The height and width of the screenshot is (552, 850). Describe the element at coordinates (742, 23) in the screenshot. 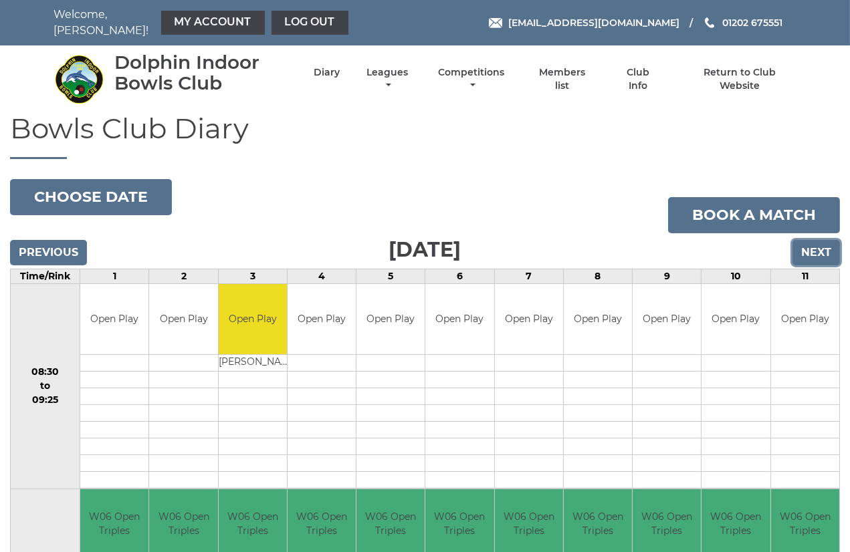

I see `a: Phone us 01202 675551` at that location.